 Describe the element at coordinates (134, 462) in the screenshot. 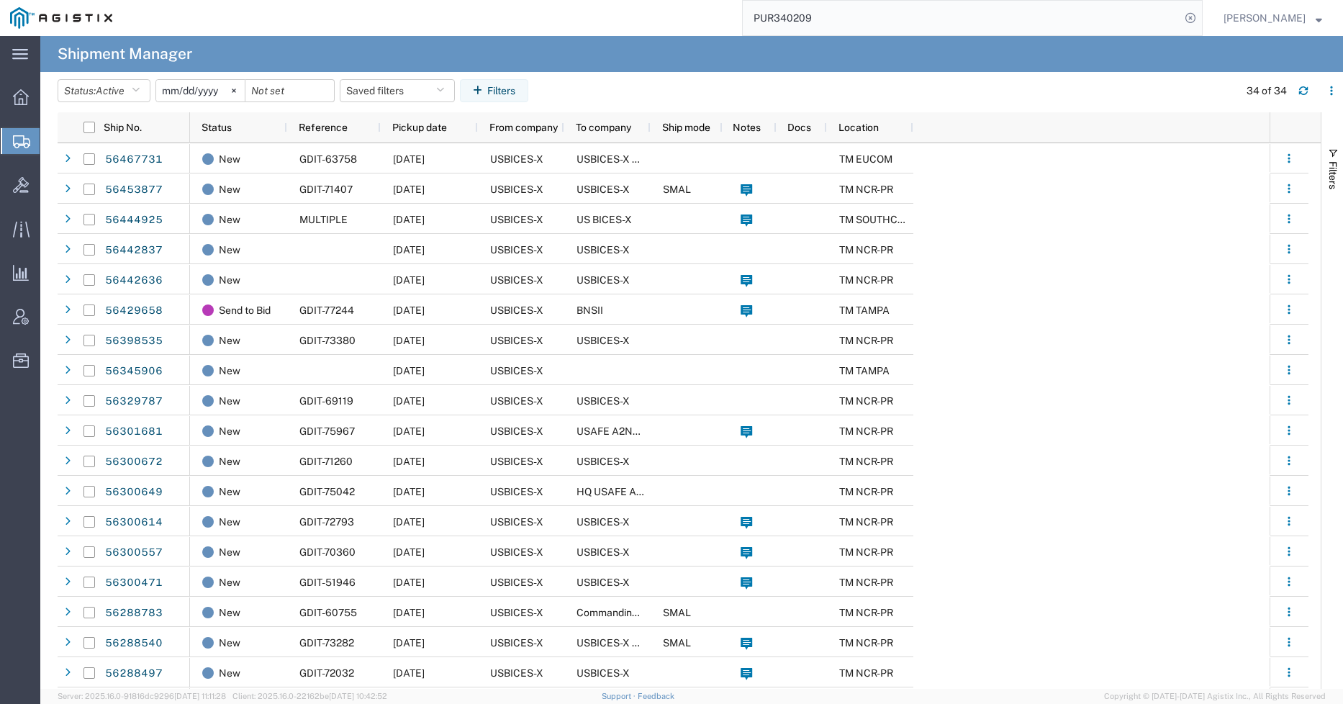

I see `a: 56300672` at that location.